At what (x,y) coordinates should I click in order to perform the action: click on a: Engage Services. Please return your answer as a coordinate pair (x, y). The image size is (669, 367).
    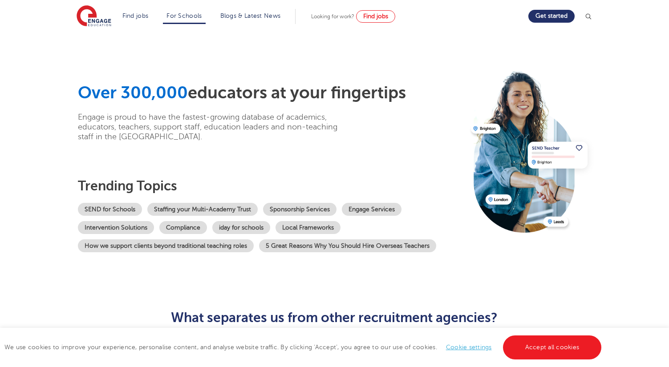
    Looking at the image, I should click on (371, 209).